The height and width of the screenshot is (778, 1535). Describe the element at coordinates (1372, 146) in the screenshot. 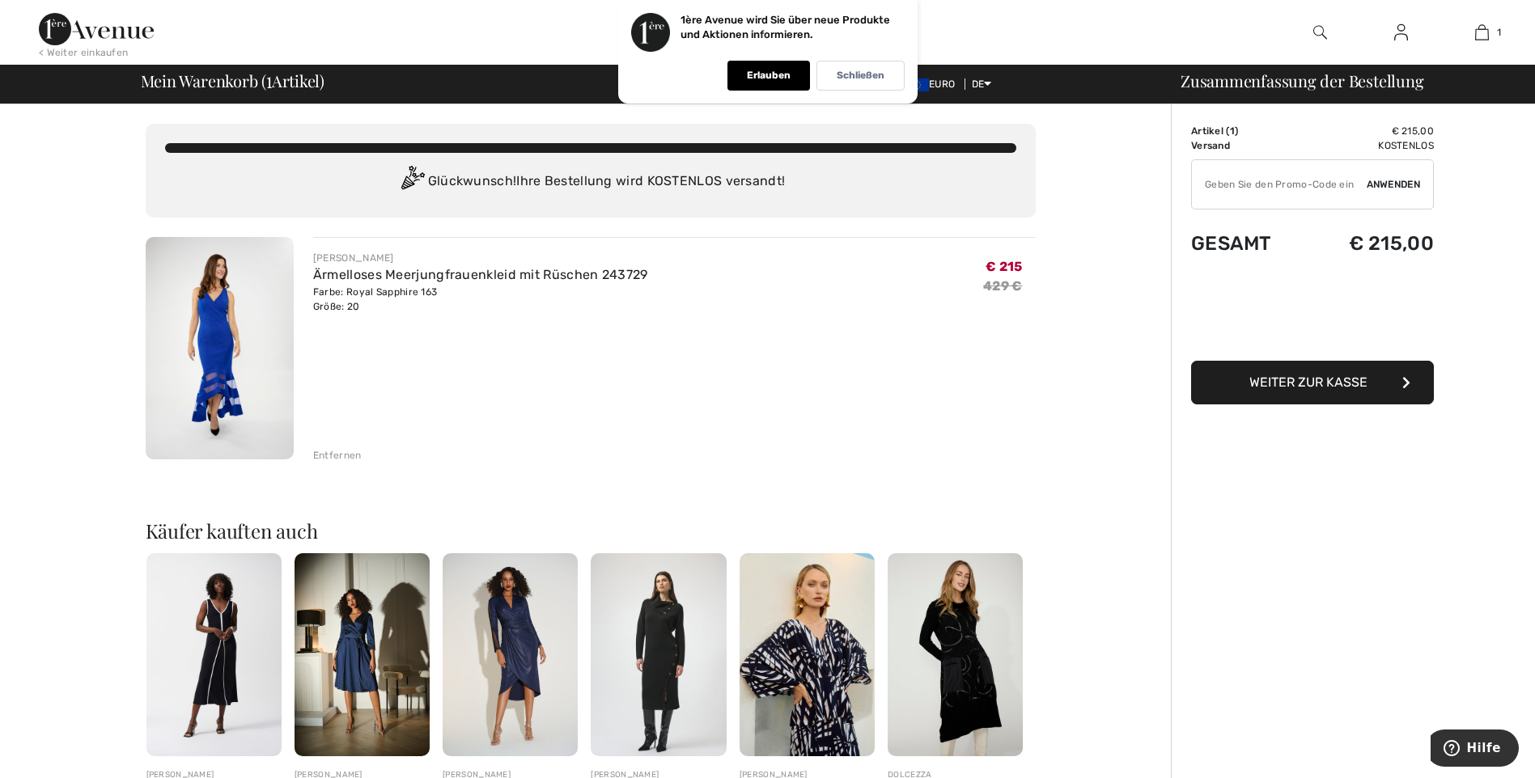

I see `td: Kostenlos` at that location.